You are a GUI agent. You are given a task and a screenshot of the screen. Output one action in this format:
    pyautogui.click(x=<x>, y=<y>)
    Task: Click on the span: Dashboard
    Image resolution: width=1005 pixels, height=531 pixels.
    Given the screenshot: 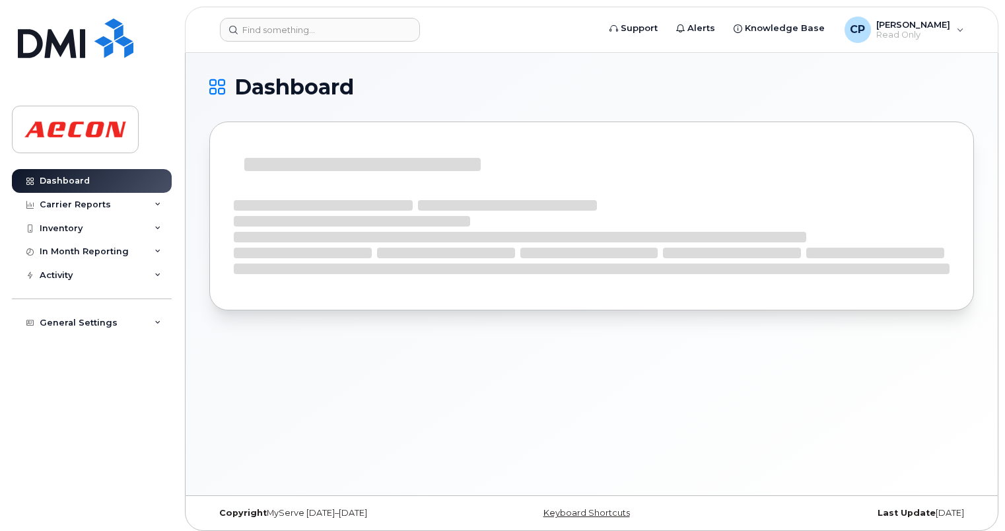 What is the action you would take?
    pyautogui.click(x=294, y=87)
    